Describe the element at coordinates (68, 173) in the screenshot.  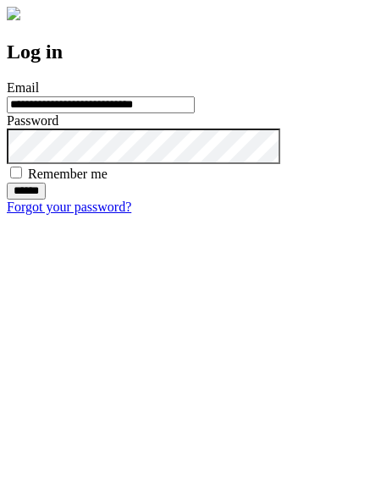
I see `label: Remember me` at that location.